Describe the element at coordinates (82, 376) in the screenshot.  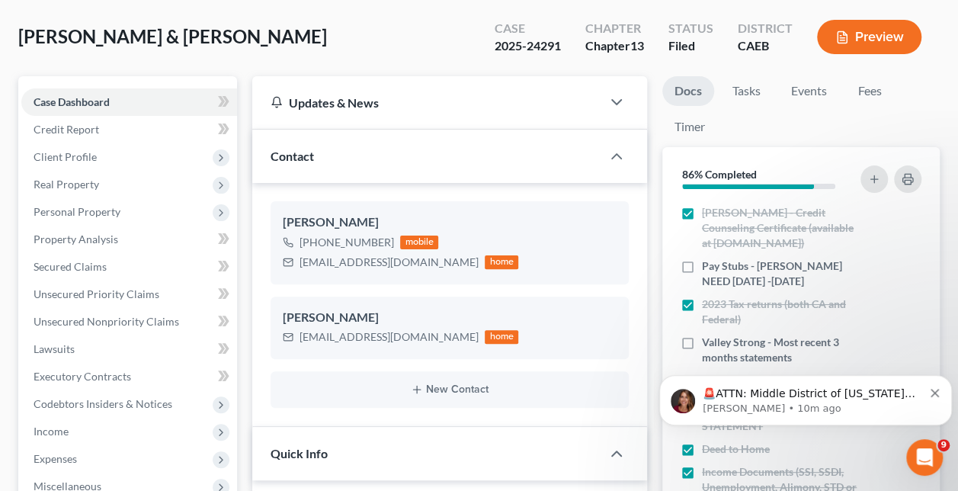
I see `span: Executory Contracts` at that location.